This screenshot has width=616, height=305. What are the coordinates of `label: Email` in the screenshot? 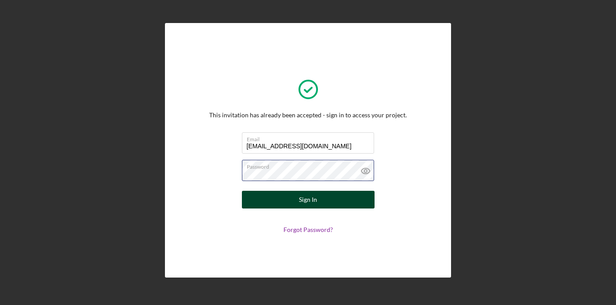 It's located at (310, 137).